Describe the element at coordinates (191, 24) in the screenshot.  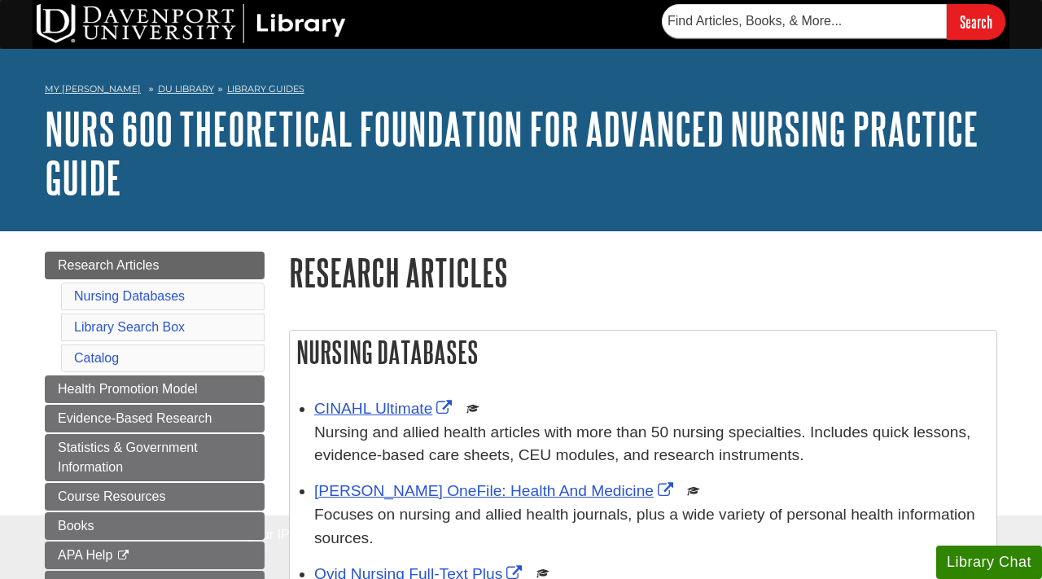
I see `img: DU Library` at that location.